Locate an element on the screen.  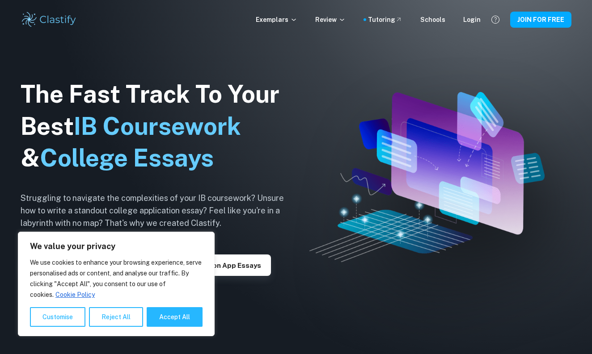
div: Login is located at coordinates (472, 20).